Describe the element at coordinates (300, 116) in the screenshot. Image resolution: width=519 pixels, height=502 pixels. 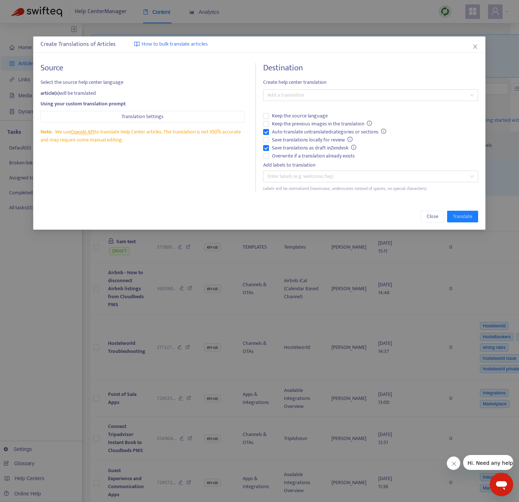
I see `span: Keep the source language` at that location.